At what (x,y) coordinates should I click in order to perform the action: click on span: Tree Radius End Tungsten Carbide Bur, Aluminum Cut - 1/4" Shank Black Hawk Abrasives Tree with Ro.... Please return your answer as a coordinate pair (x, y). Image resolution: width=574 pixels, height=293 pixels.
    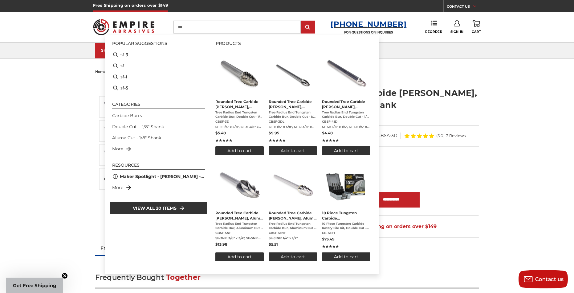
    Looking at the image, I should click on (239, 226).